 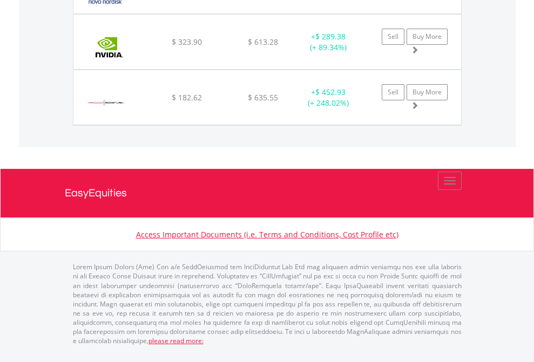 I want to click on span: $ 289.38, so click(x=330, y=36).